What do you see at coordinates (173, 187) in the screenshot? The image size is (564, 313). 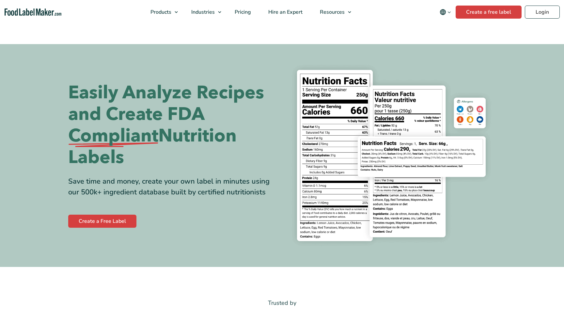 I see `div: Save time and money, create your own label in minutes using our 500k+ ingredient database built b...` at bounding box center [173, 187].